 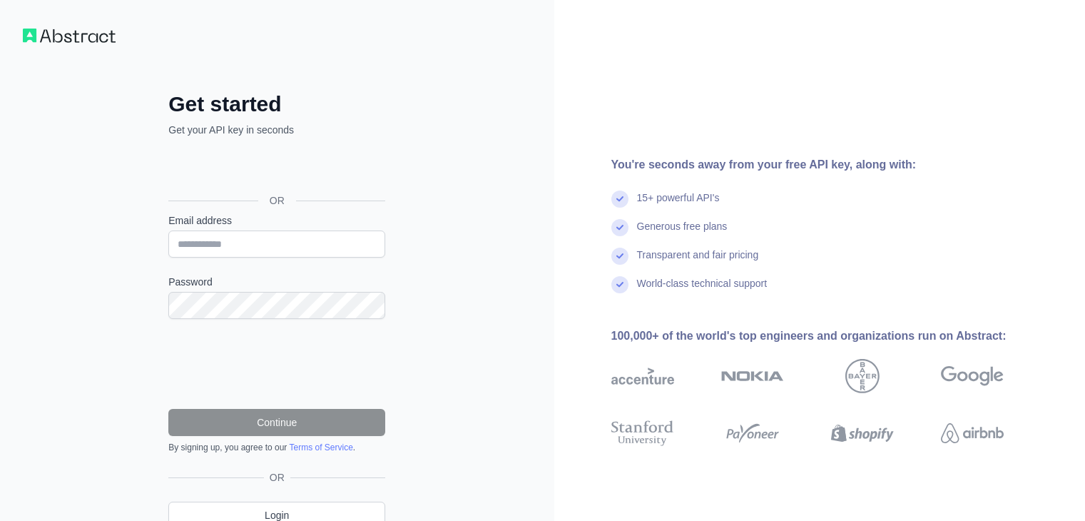 I want to click on div: You're seconds away from your free API key, along with:, so click(x=830, y=165).